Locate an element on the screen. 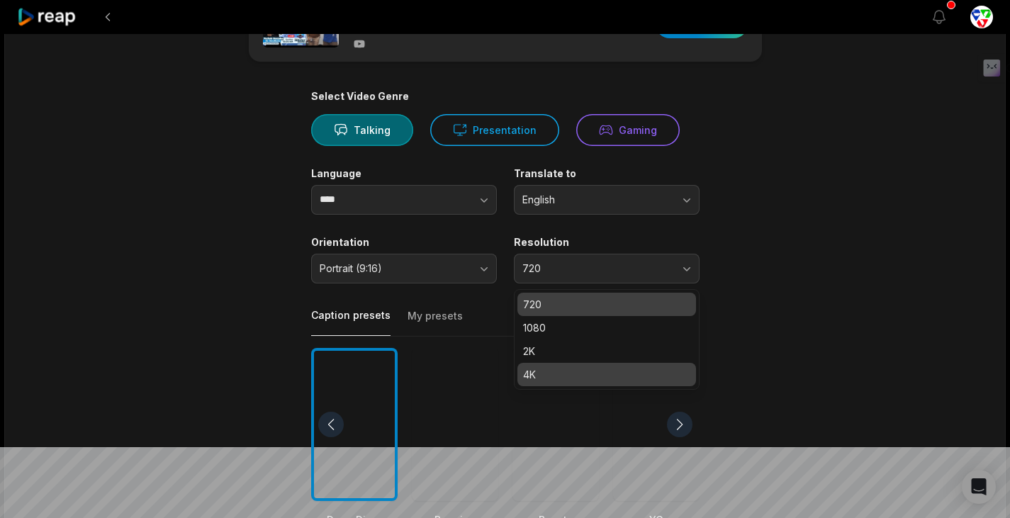 The width and height of the screenshot is (1010, 518). p: 720 is located at coordinates (607, 304).